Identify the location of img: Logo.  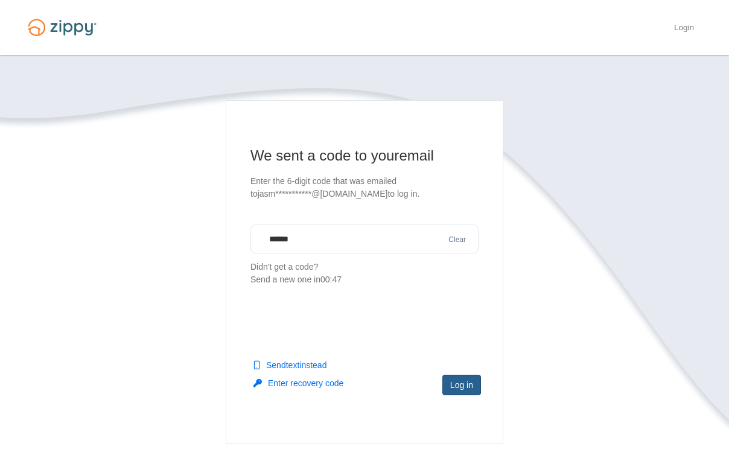
(62, 27).